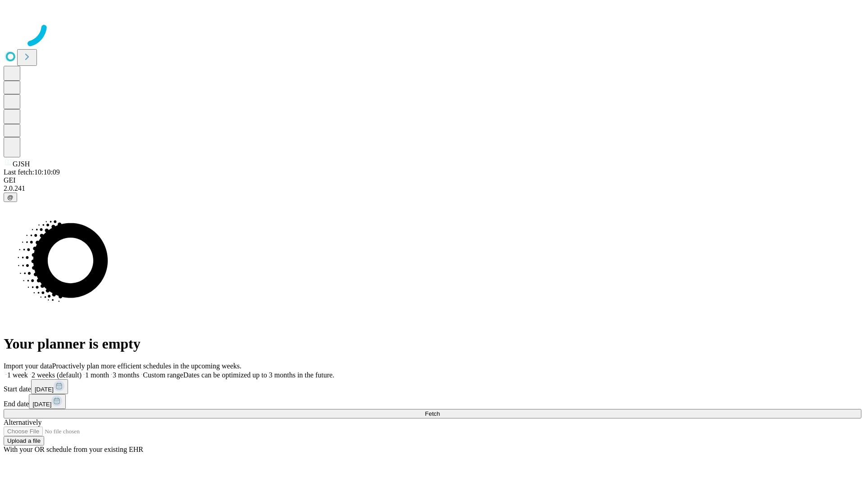  Describe the element at coordinates (163, 374) in the screenshot. I see `span: Custom range` at that location.